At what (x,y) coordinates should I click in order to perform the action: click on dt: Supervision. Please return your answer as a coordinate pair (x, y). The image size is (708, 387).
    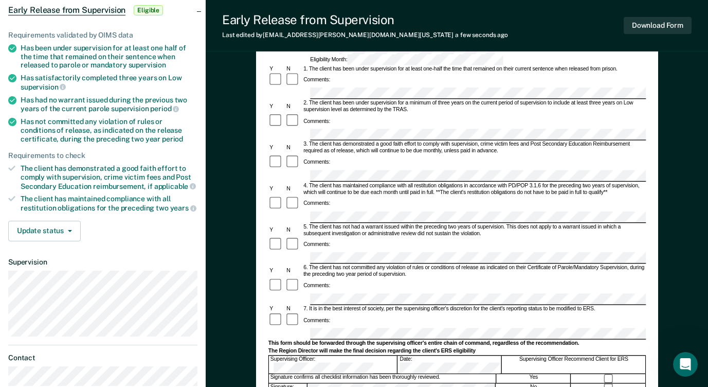
    Looking at the image, I should click on (103, 262).